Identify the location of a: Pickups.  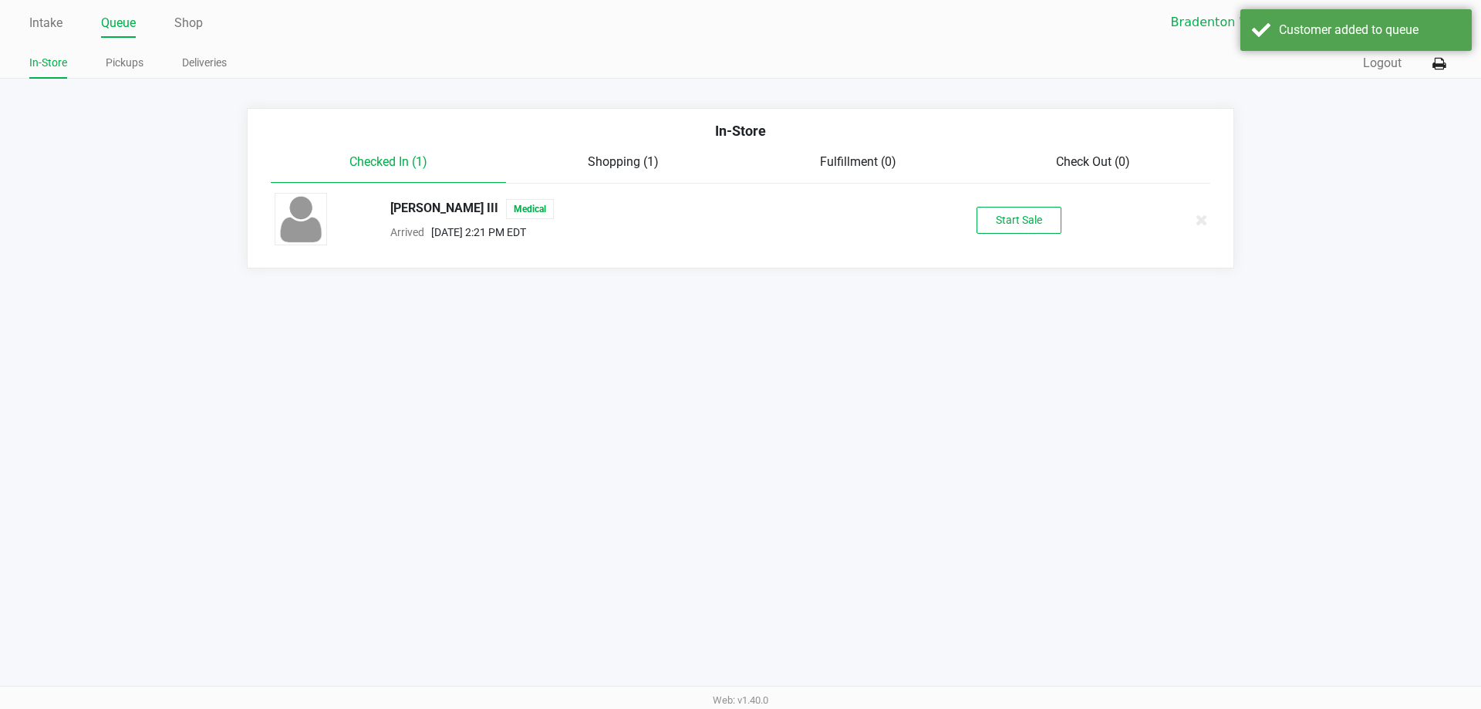
(124, 62).